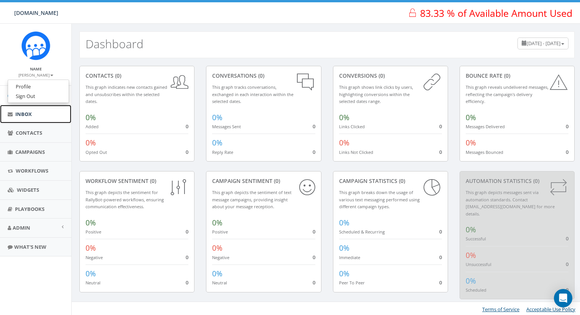 Image resolution: width=580 pixels, height=315 pixels. What do you see at coordinates (507, 94) in the screenshot?
I see `small: This graph reveals undelivered messages, reflecting the campaign's delivery efficiency.` at bounding box center [507, 94].